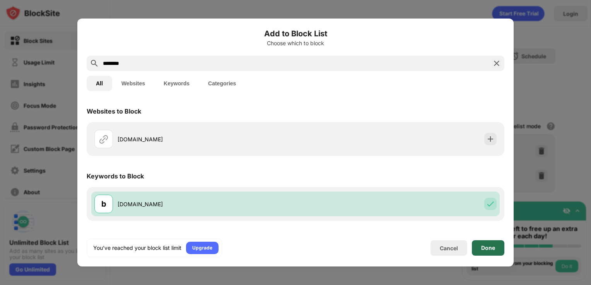 This screenshot has width=591, height=285. Describe the element at coordinates (104, 139) in the screenshot. I see `img: url.svg` at that location.